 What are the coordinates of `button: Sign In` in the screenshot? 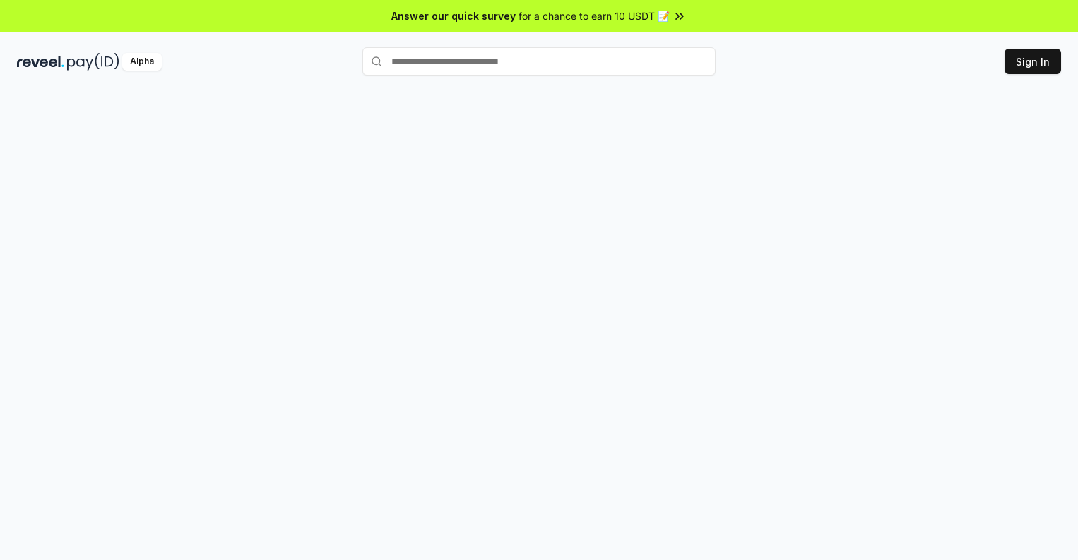 It's located at (1033, 61).